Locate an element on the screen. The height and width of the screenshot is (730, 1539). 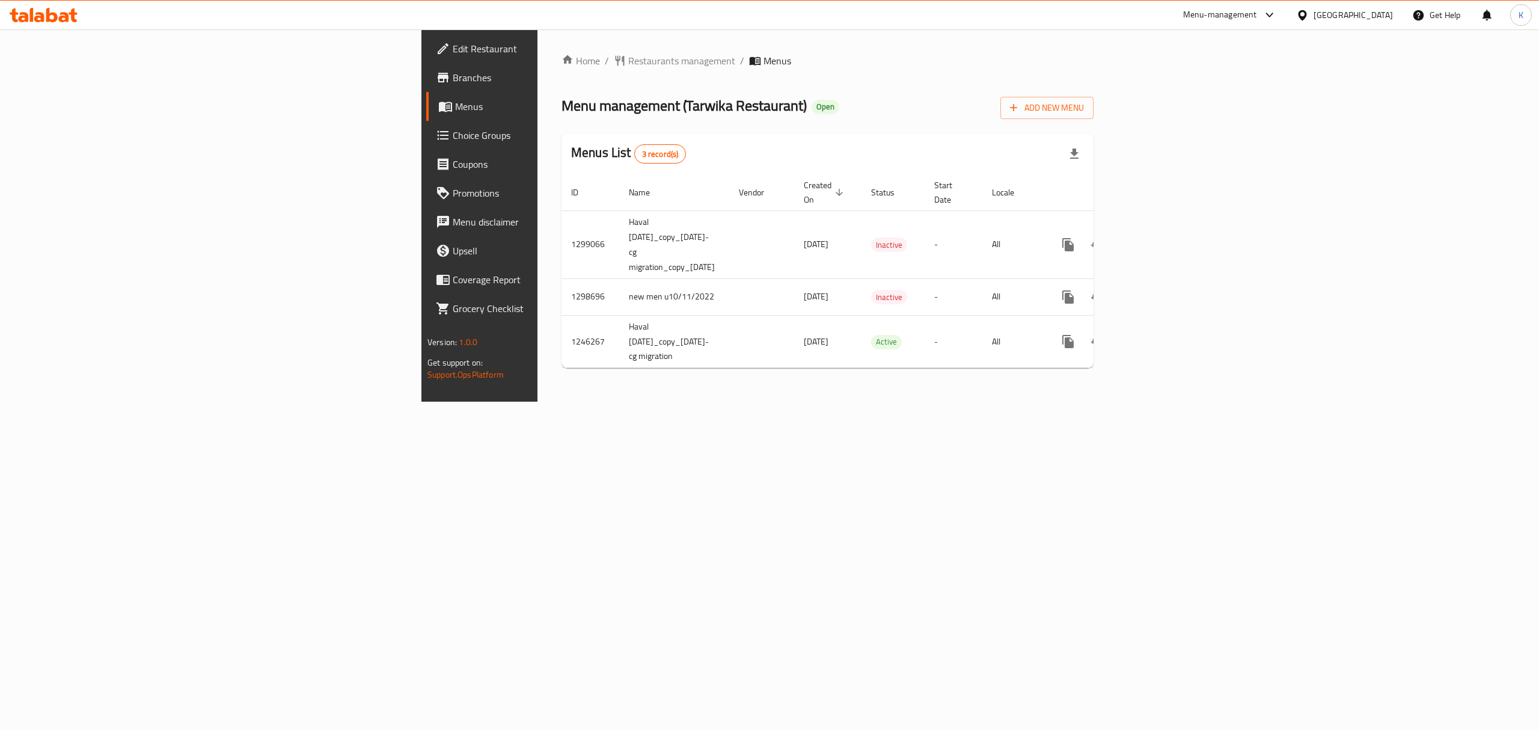
span: Get support on: is located at coordinates (455, 363).